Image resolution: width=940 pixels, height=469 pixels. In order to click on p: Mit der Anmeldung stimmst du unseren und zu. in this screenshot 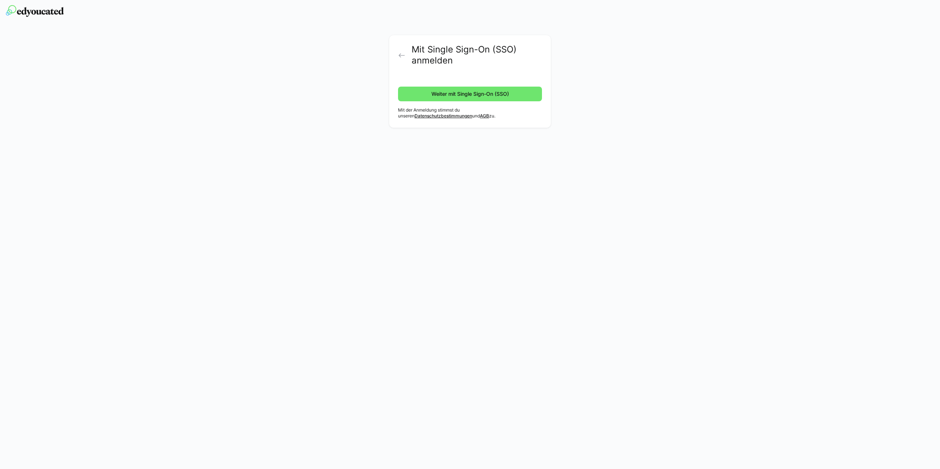, I will do `click(470, 113)`.